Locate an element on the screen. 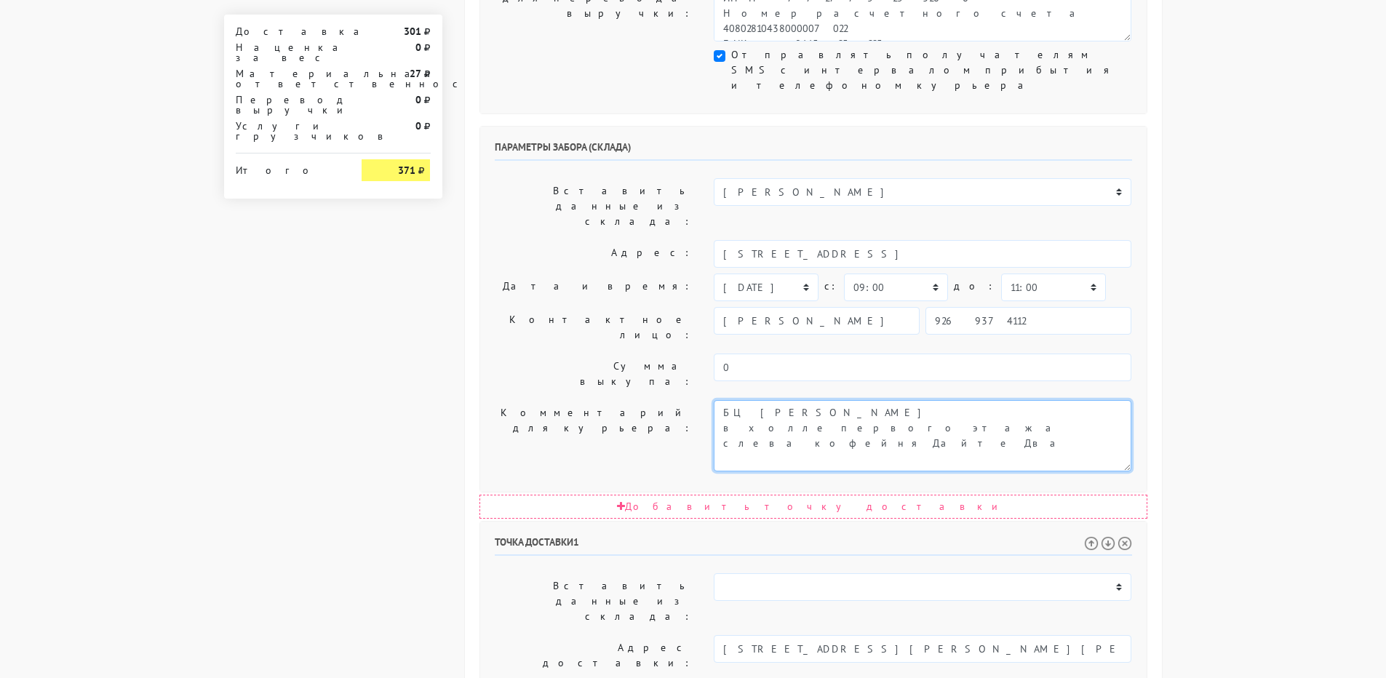 Image resolution: width=1386 pixels, height=678 pixels. label: Адрес: is located at coordinates (594, 254).